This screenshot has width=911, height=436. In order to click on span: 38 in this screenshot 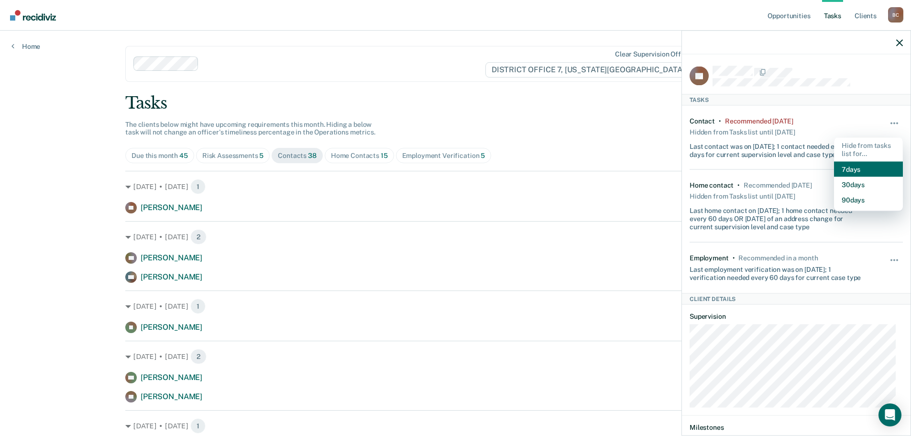, I will do `click(312, 155)`.